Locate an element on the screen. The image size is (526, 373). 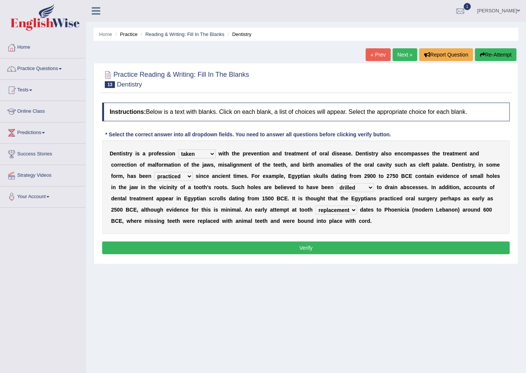
b: E is located at coordinates (290, 176).